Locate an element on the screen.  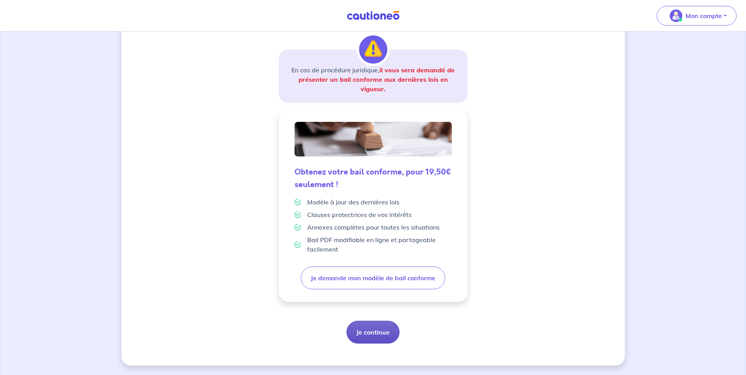
strong: il vous sera demandé de présenter un bail conforme aux dernières lois en vigueur. is located at coordinates (377, 79).